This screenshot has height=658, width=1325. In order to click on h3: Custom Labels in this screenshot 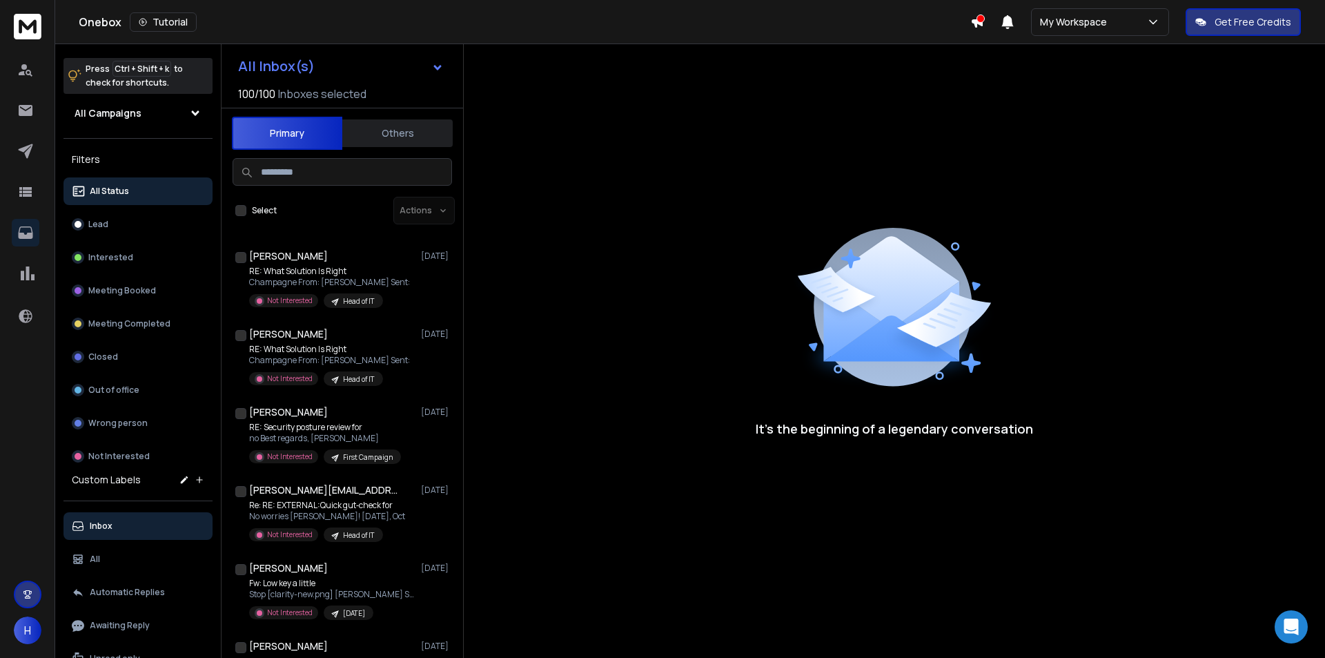, I will do `click(106, 480)`.